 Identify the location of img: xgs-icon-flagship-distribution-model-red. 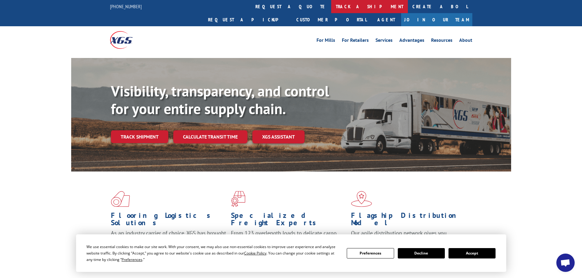
(361, 199).